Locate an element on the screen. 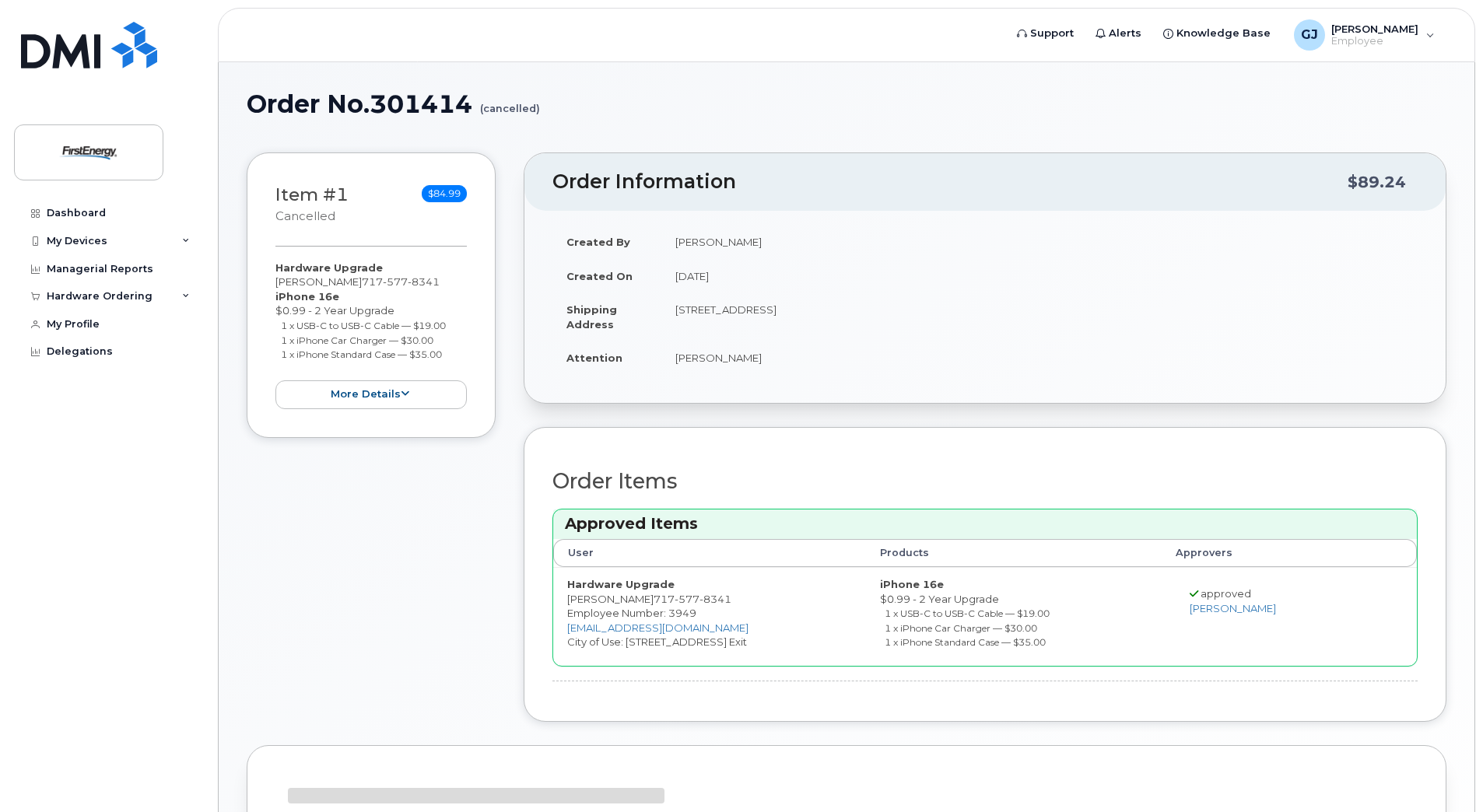 This screenshot has width=1483, height=812. td: $0.99 - 2 Year Upgrade is located at coordinates (1014, 615).